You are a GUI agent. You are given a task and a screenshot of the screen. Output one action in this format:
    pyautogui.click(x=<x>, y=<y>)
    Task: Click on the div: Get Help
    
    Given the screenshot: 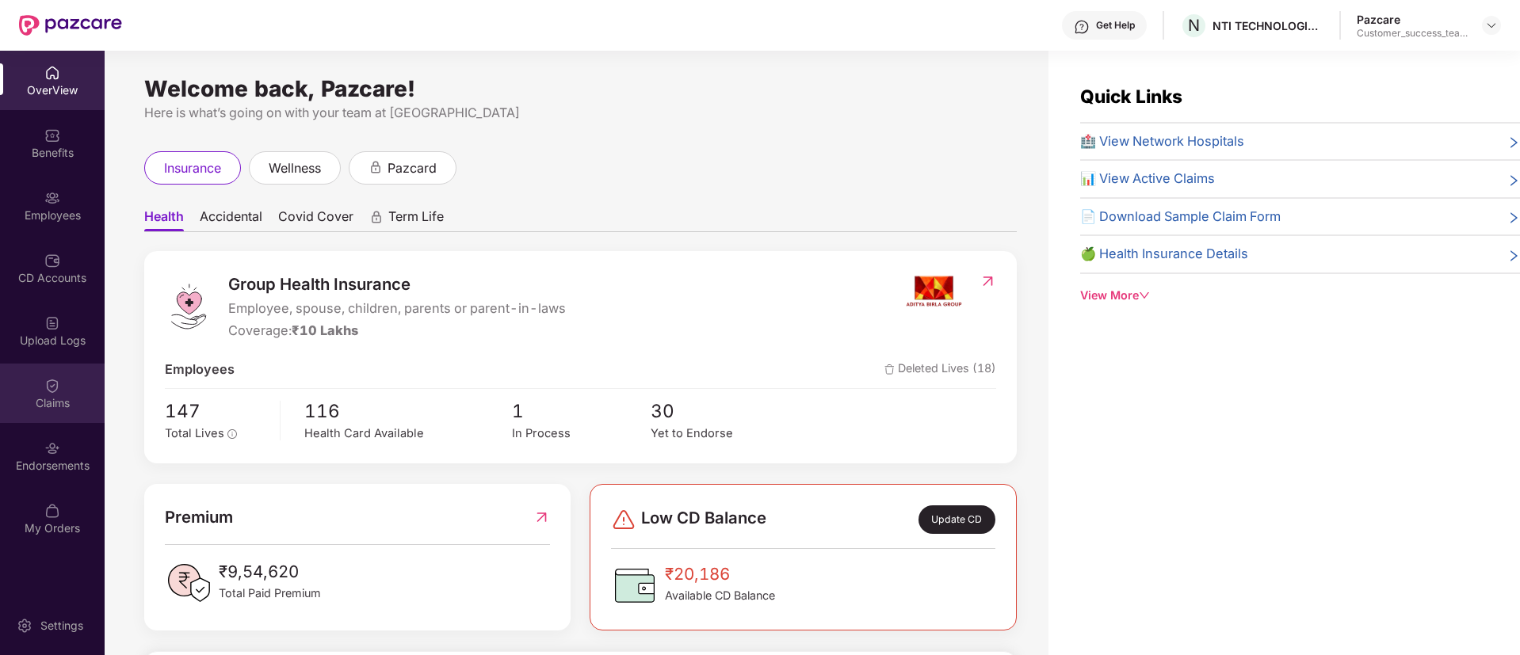 What is the action you would take?
    pyautogui.click(x=1115, y=25)
    